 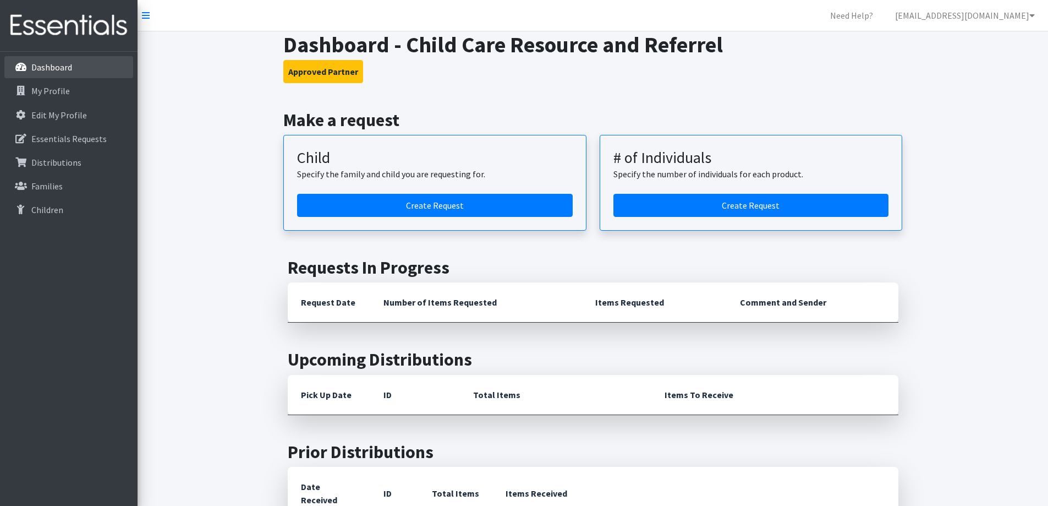 What do you see at coordinates (69, 139) in the screenshot?
I see `p: Essentials Requests` at bounding box center [69, 139].